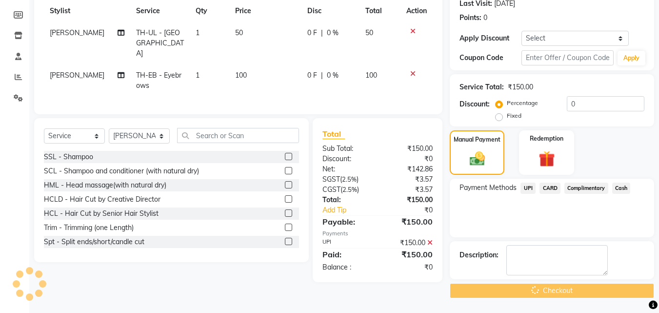  Describe the element at coordinates (514, 116) in the screenshot. I see `label: Fixed` at that location.